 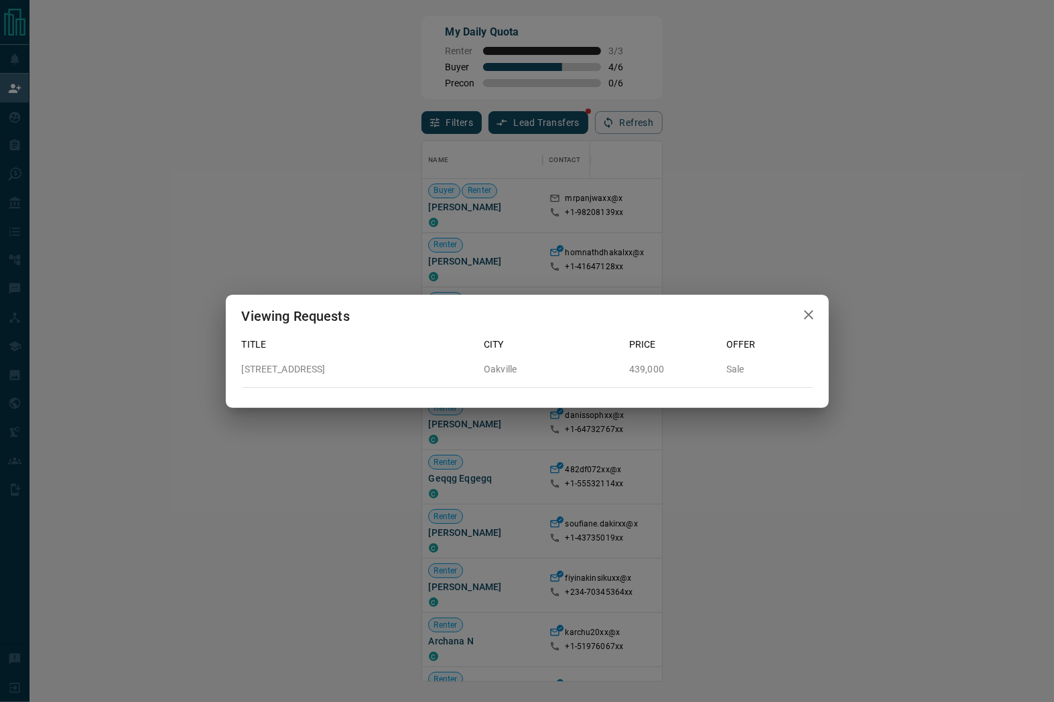 What do you see at coordinates (296, 316) in the screenshot?
I see `h2: Viewing Requests` at bounding box center [296, 316].